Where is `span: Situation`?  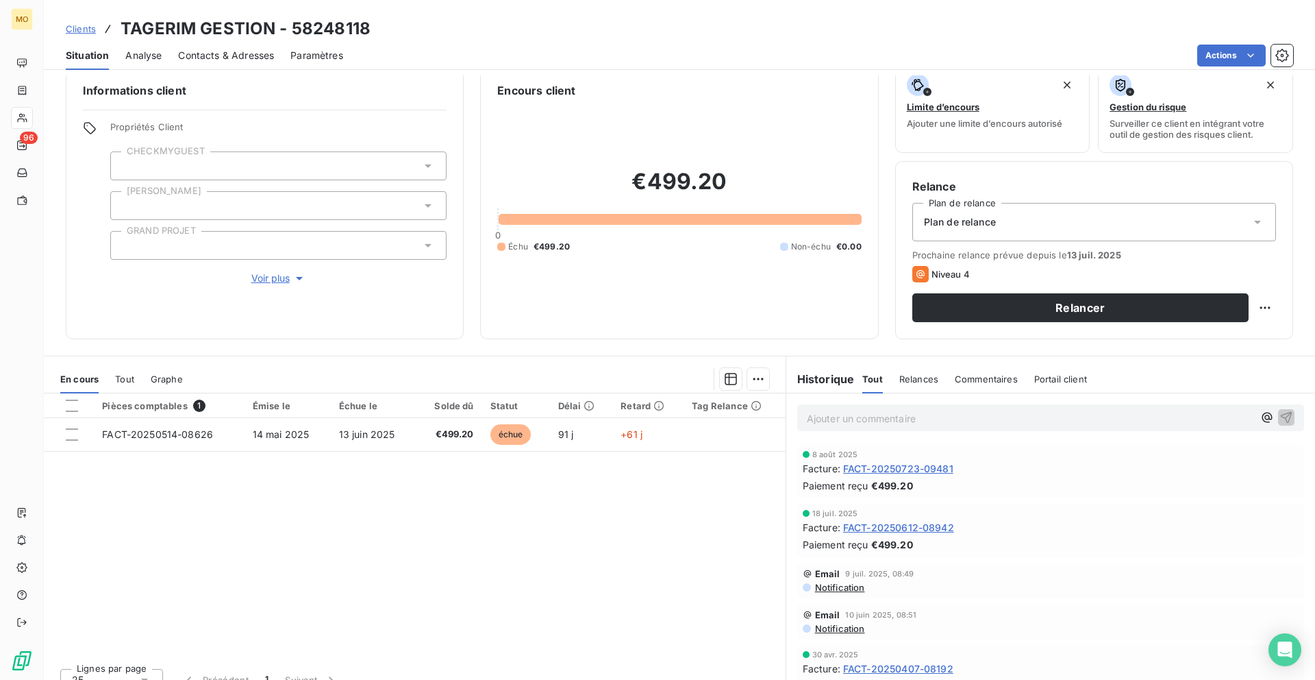
span: Situation is located at coordinates (87, 55).